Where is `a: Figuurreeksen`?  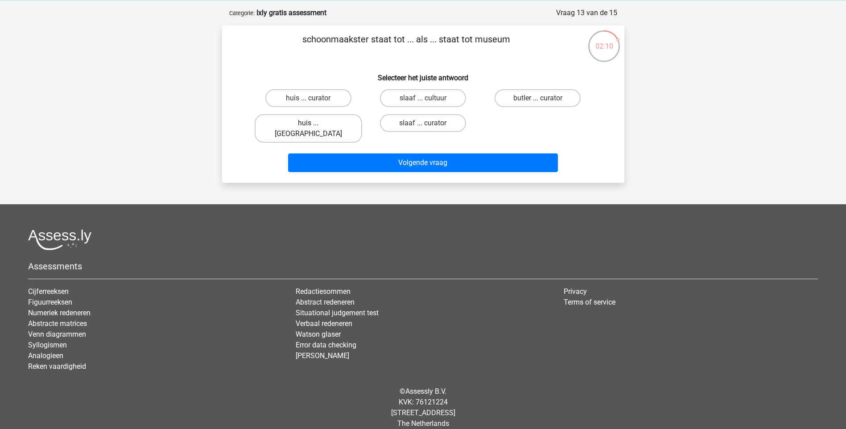
a: Figuurreeksen is located at coordinates (50, 302).